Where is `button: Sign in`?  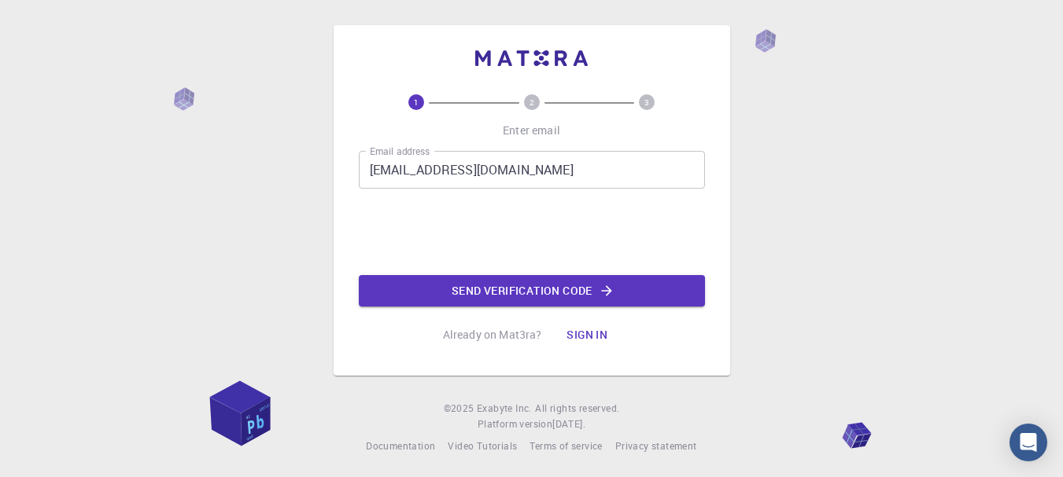 button: Sign in is located at coordinates (587, 335).